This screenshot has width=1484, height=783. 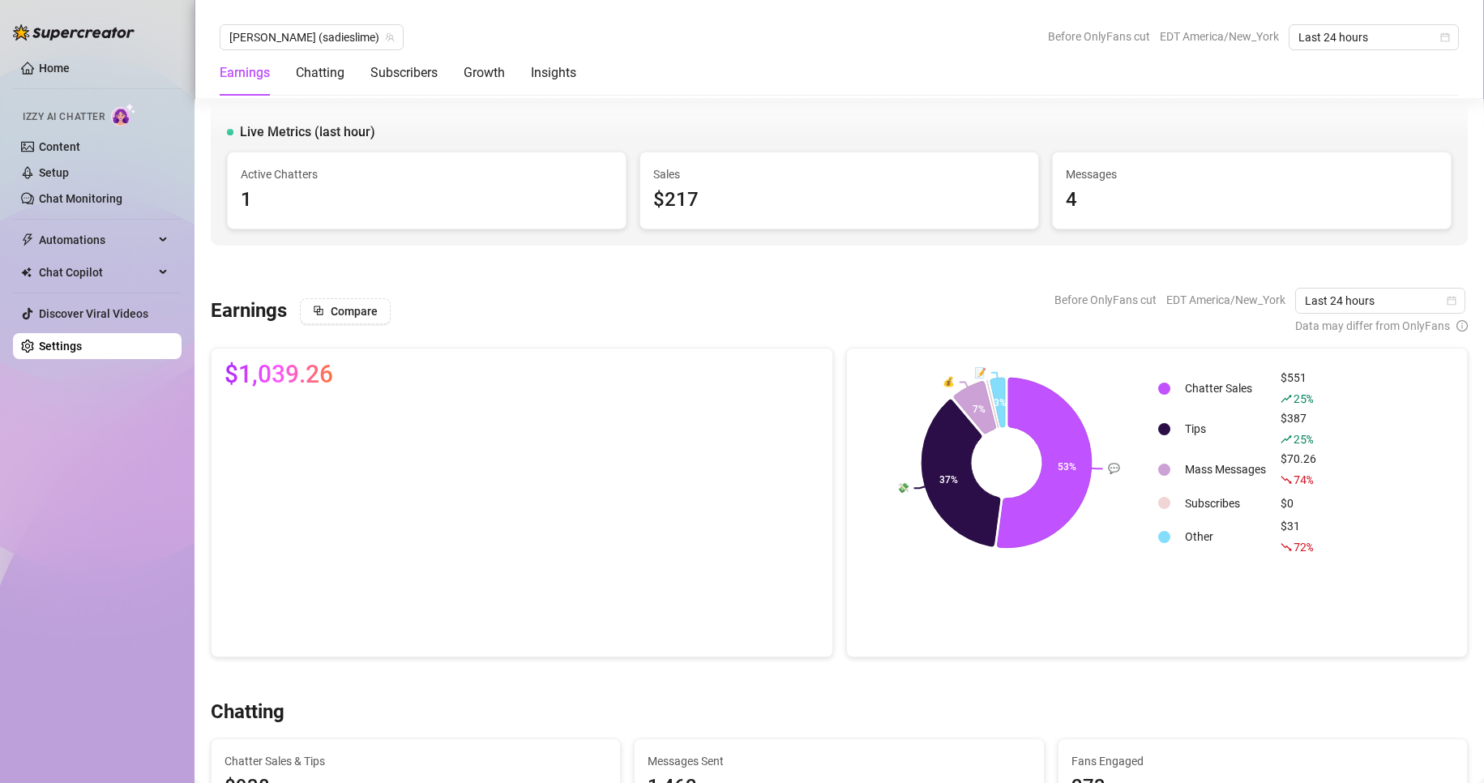 I want to click on div: Earnings, so click(x=245, y=73).